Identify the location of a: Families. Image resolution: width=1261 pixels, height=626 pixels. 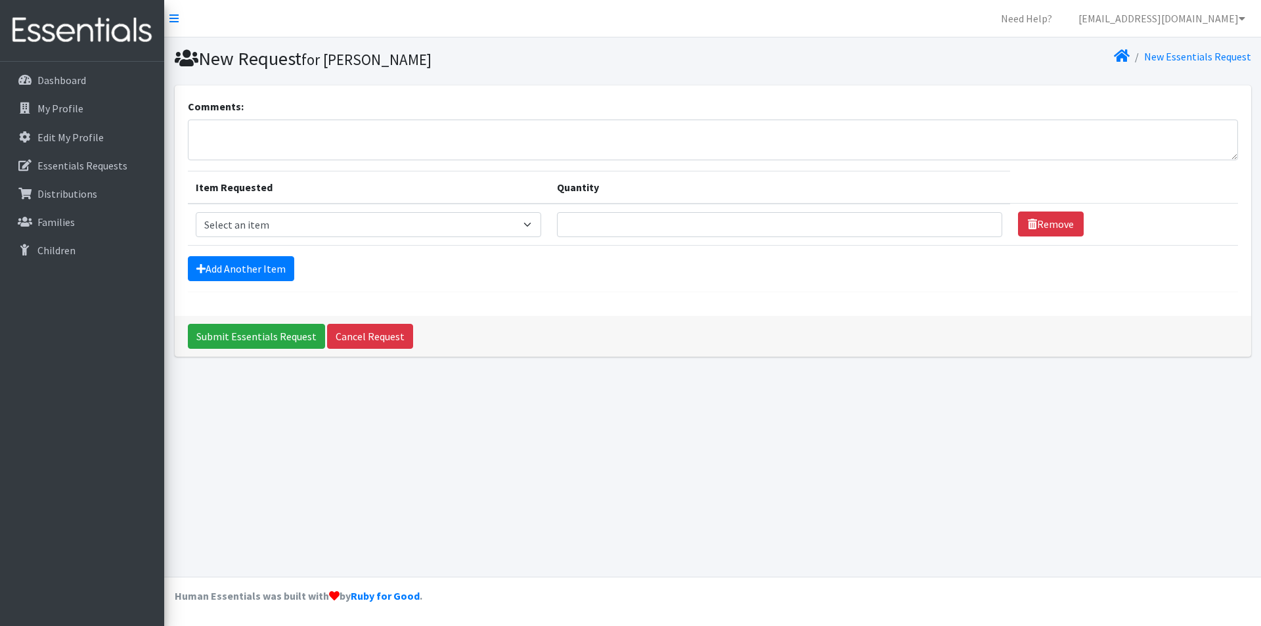
(82, 222).